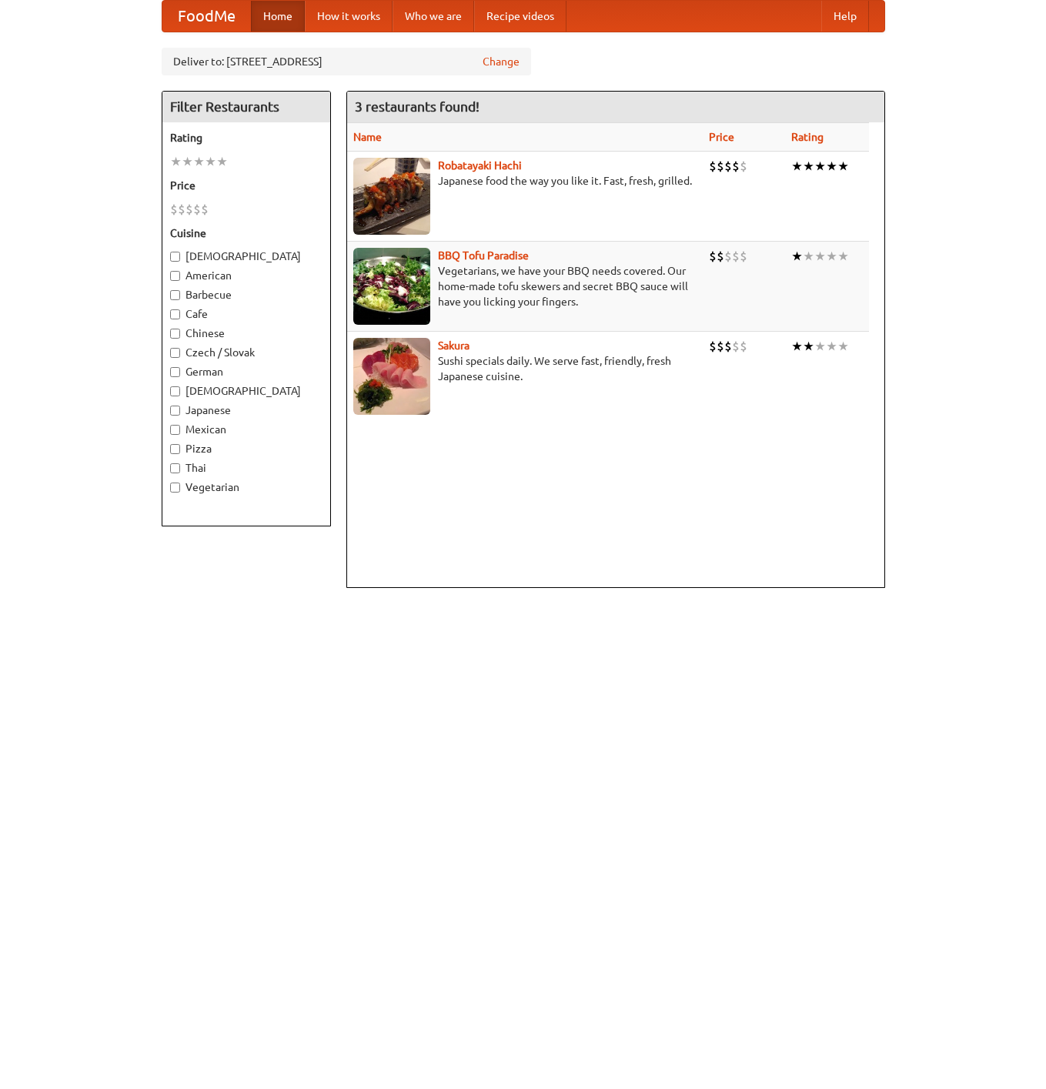 The height and width of the screenshot is (1089, 1046). What do you see at coordinates (246, 276) in the screenshot?
I see `label: American` at bounding box center [246, 276].